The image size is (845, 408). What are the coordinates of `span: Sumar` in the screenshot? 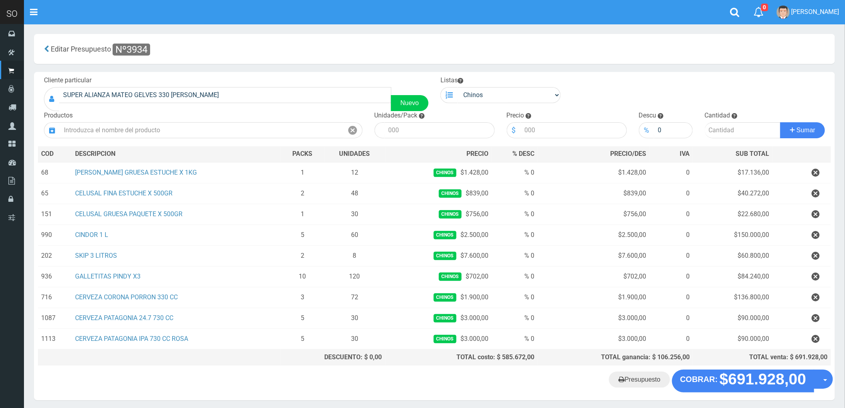 It's located at (806, 130).